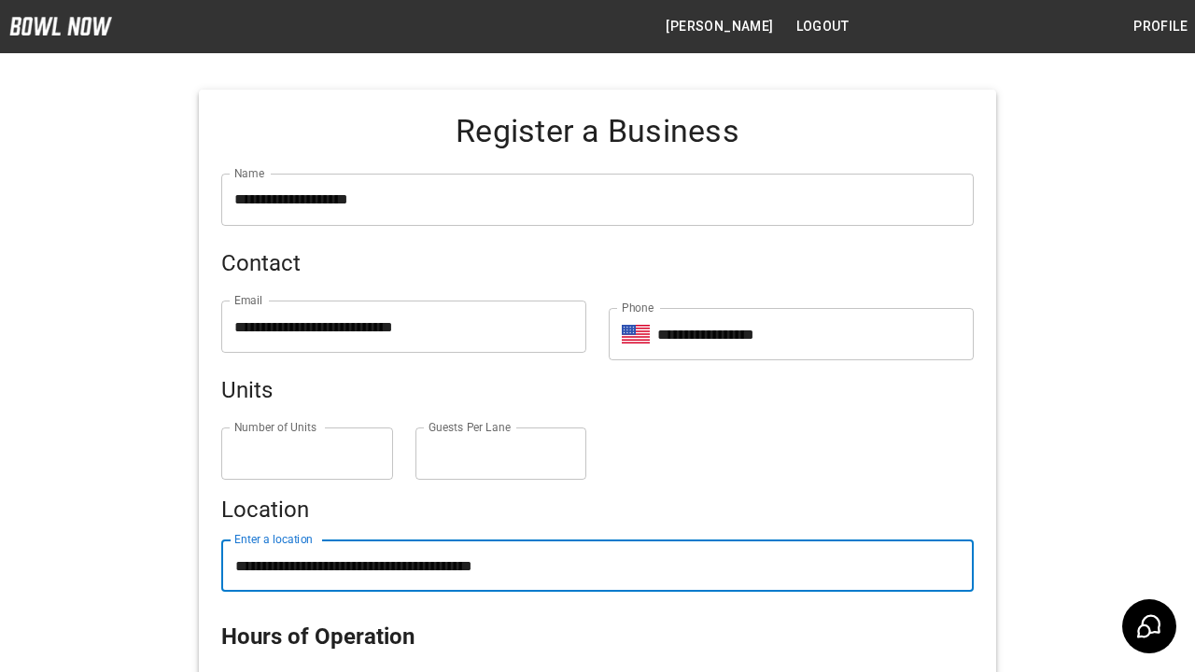 The height and width of the screenshot is (672, 1195). Describe the element at coordinates (822, 26) in the screenshot. I see `button: Logout` at that location.